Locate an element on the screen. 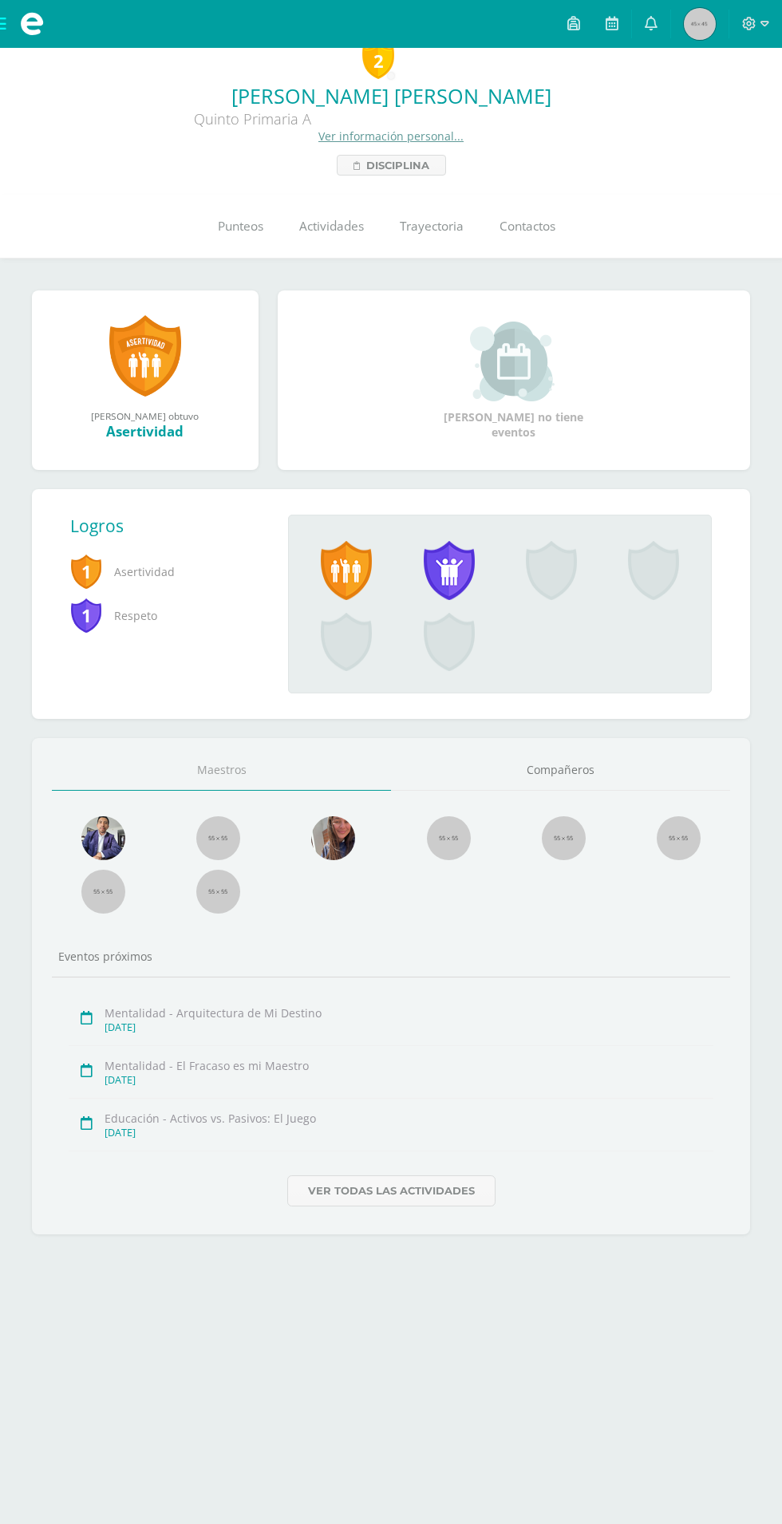 The height and width of the screenshot is (1524, 782). span: Punteos is located at coordinates (240, 226).